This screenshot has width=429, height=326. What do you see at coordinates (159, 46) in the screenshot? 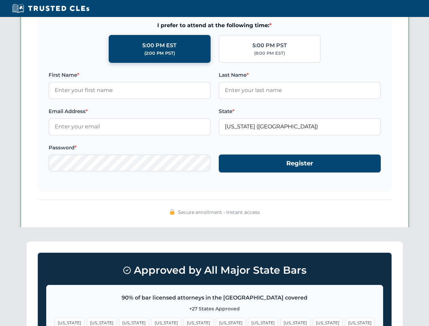
I see `div: 5:00 PM EST` at bounding box center [159, 46].